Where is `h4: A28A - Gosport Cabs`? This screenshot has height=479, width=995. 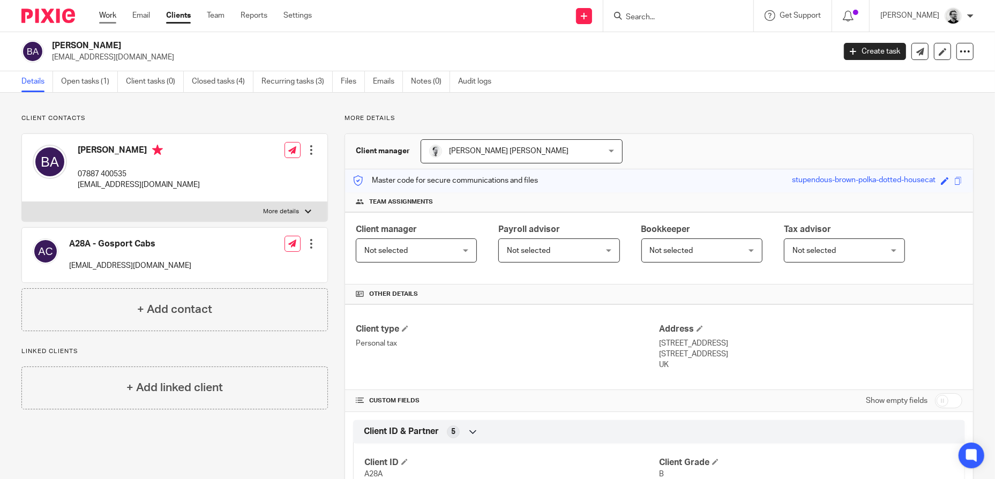
h4: A28A - Gosport Cabs is located at coordinates (130, 244).